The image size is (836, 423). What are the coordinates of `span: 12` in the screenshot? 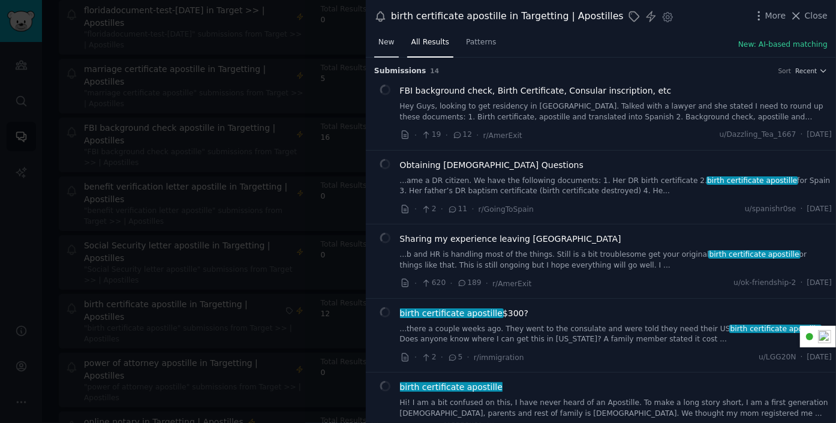 It's located at (462, 135).